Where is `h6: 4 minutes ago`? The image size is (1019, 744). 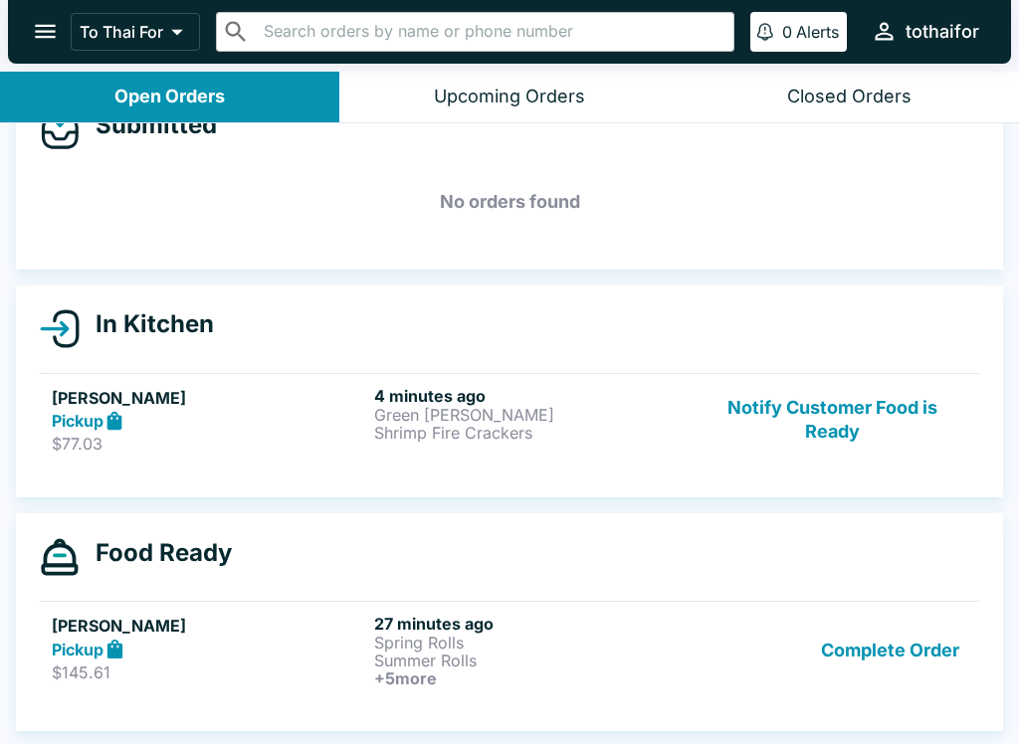 h6: 4 minutes ago is located at coordinates (531, 396).